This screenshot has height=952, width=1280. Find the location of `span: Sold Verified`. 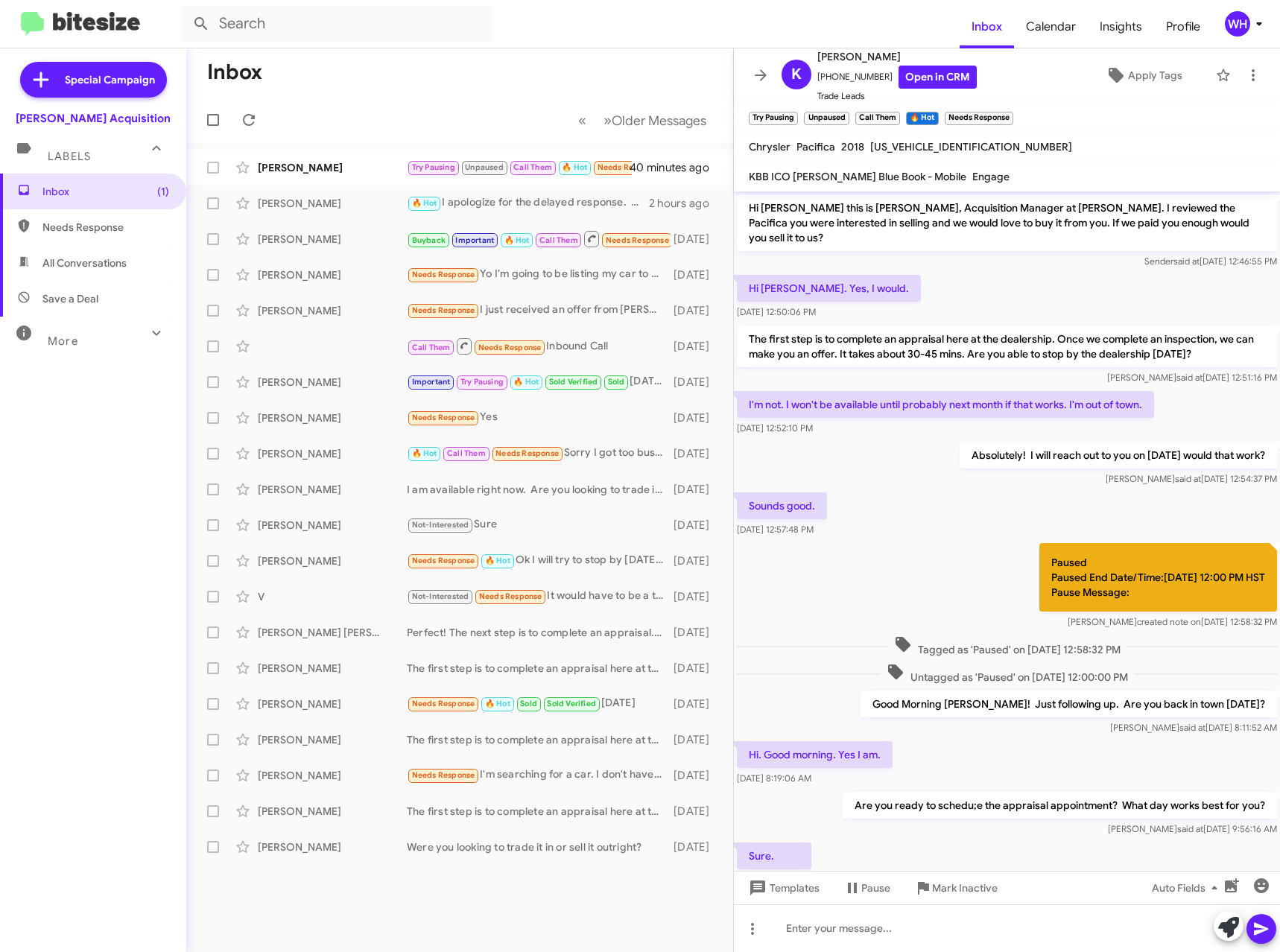

span: Sold Verified is located at coordinates (574, 382).